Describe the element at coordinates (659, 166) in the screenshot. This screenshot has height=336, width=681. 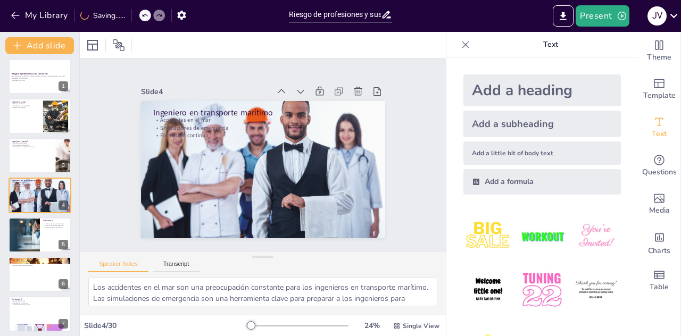
I see `div: Get real-time input from your audience` at that location.